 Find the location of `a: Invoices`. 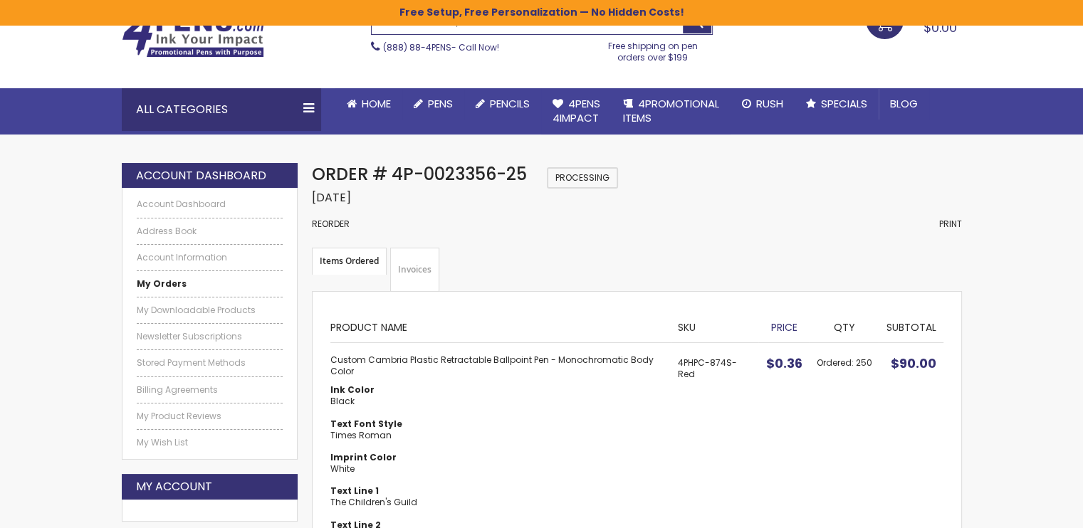

a: Invoices is located at coordinates (414, 270).